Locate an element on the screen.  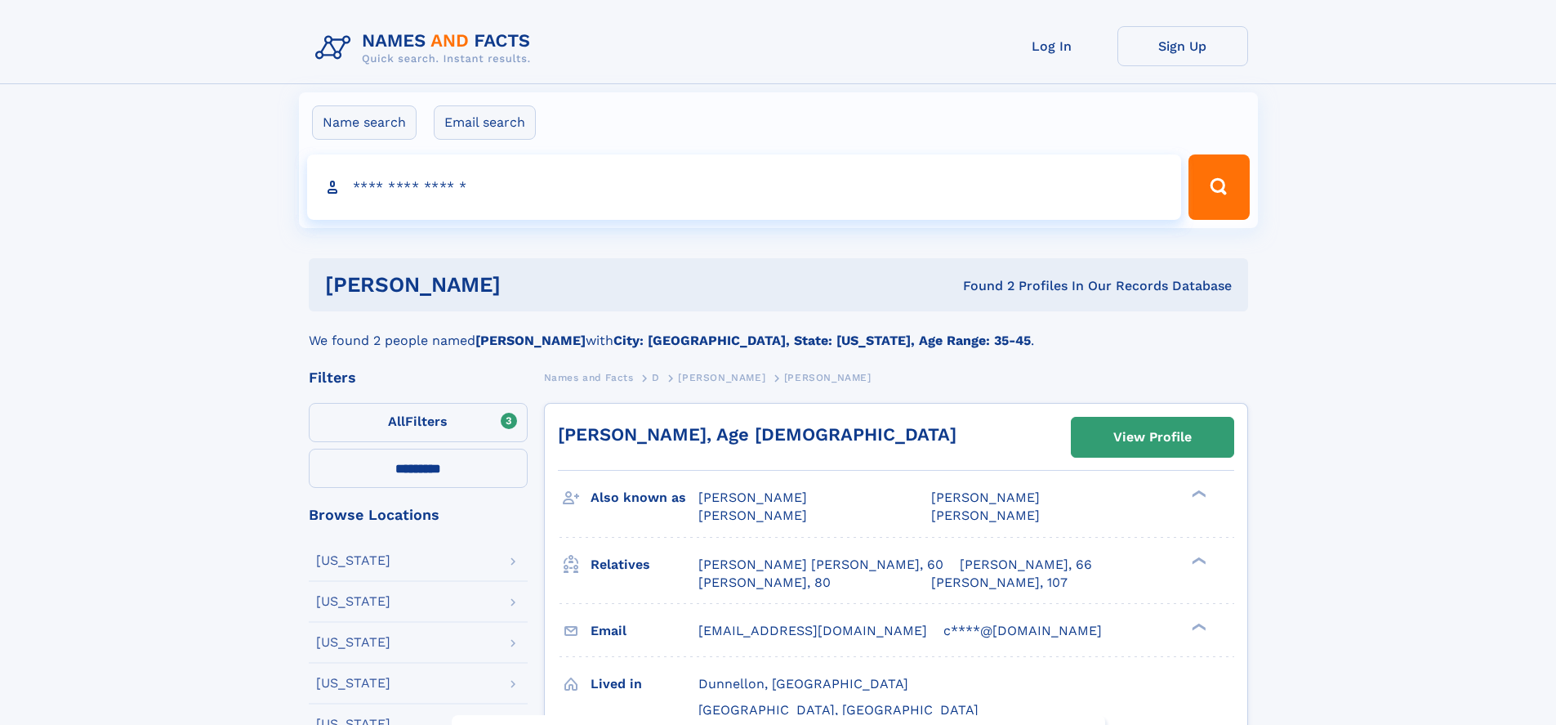
span: All is located at coordinates (396, 421).